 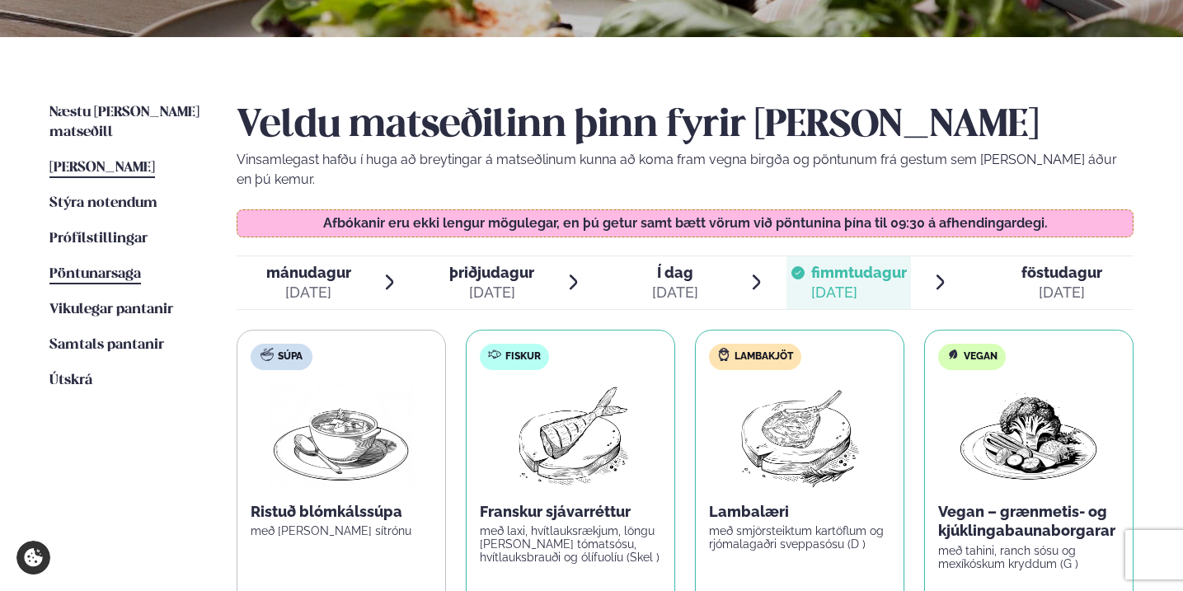 I want to click on span: föstudagur, so click(x=1061, y=272).